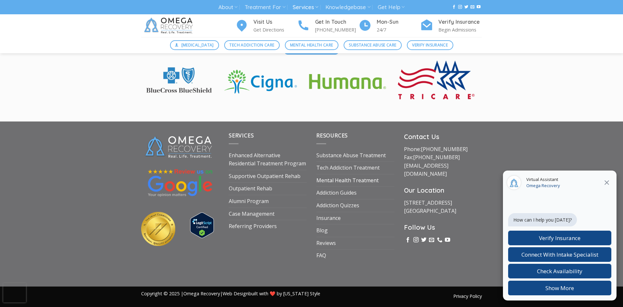 The width and height of the screenshot is (623, 307). I want to click on span: Tech Addiction Care, so click(252, 45).